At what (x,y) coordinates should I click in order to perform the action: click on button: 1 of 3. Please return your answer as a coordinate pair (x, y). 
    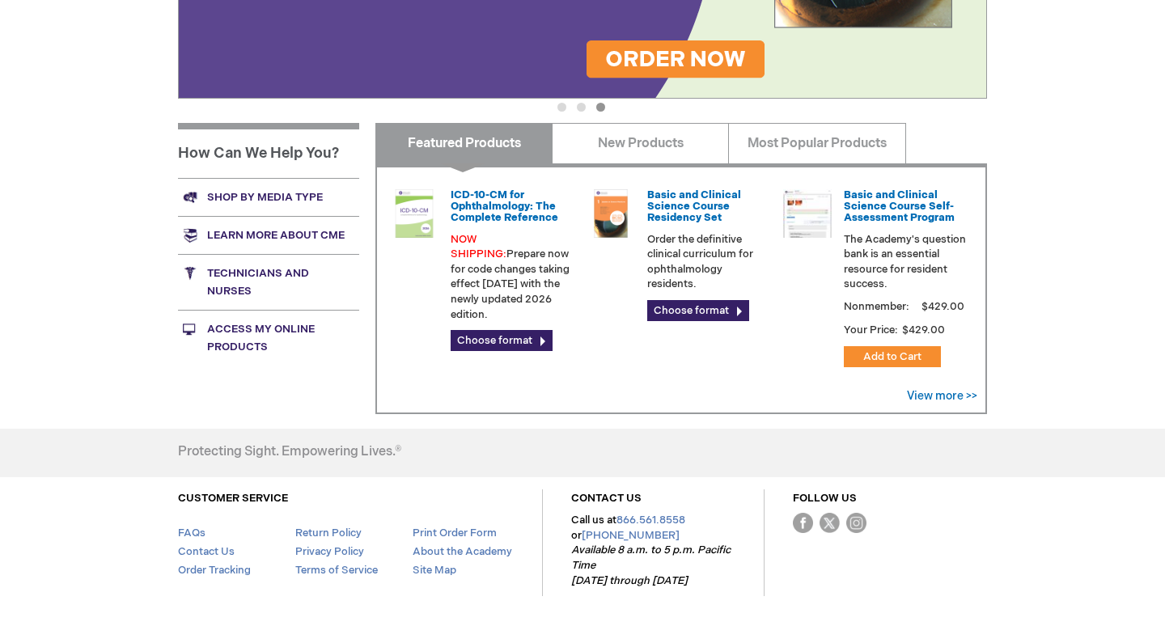
    Looking at the image, I should click on (562, 107).